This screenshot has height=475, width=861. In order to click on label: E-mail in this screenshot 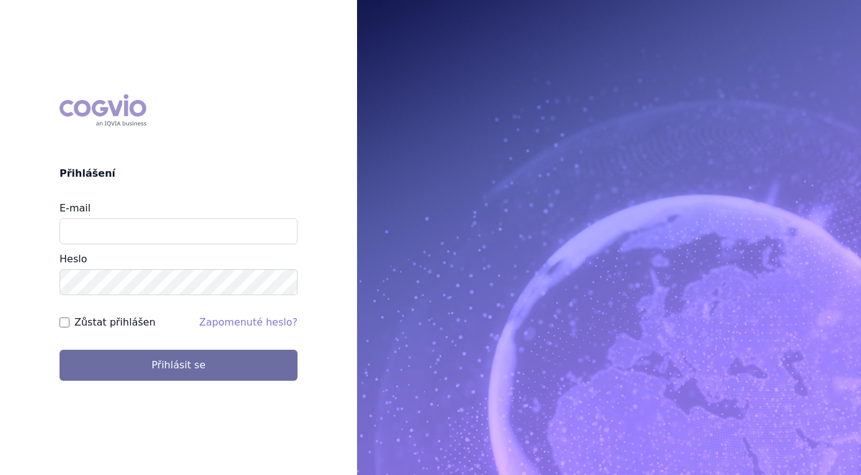, I will do `click(75, 208)`.